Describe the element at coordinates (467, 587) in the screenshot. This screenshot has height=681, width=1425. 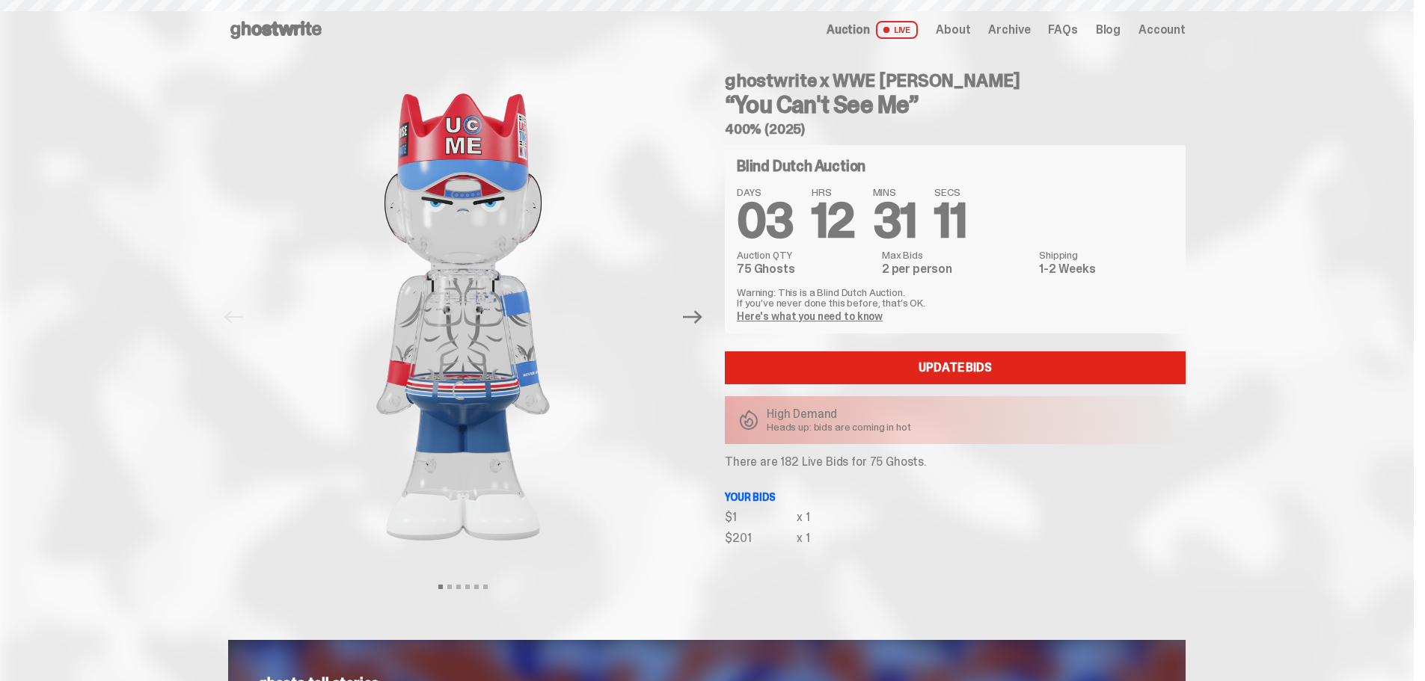
I see `button: View slide 4` at that location.